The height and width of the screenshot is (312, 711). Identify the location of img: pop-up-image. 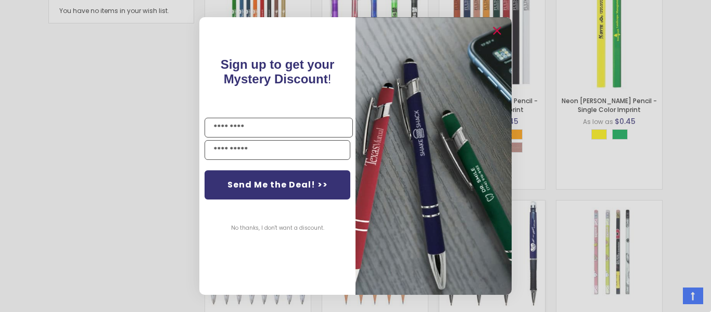
(434, 156).